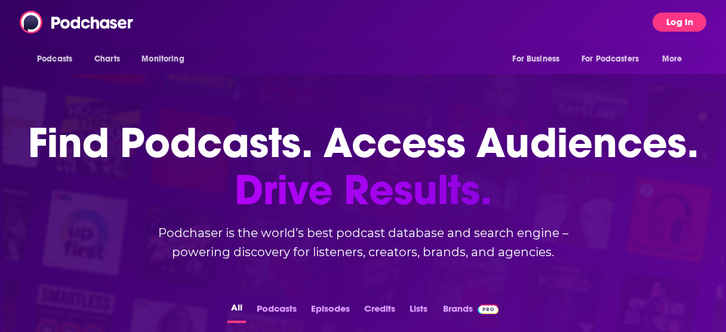  I want to click on a: Podchaser - Follow, Share and Rate Podcasts, so click(77, 22).